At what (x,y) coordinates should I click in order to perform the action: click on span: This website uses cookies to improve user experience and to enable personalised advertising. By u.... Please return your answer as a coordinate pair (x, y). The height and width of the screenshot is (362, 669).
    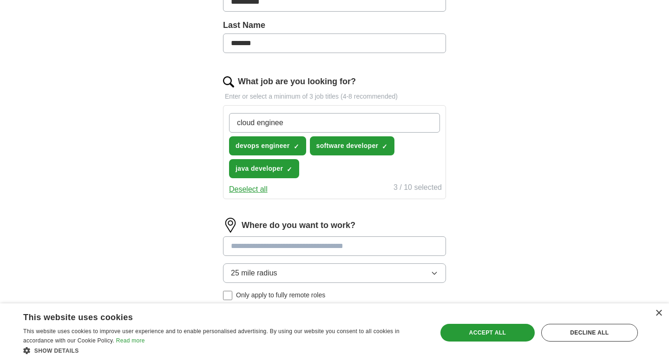
    Looking at the image, I should click on (212, 336).